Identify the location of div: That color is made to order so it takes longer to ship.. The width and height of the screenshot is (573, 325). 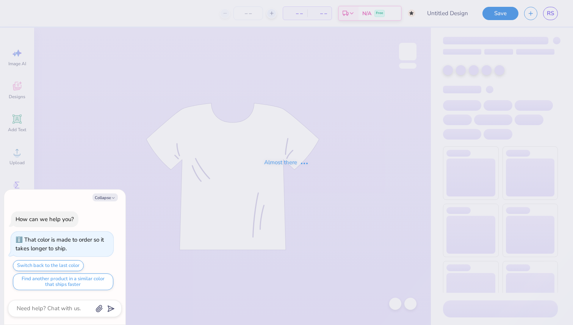
(60, 244).